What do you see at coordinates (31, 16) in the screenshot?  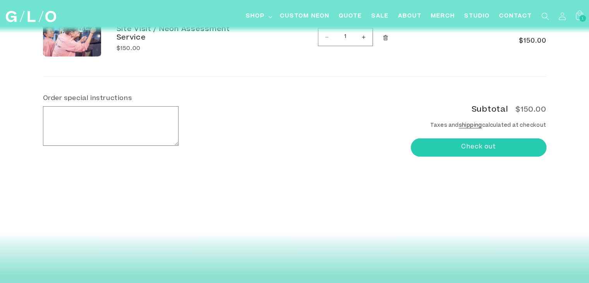 I see `img: GLO Studio` at bounding box center [31, 16].